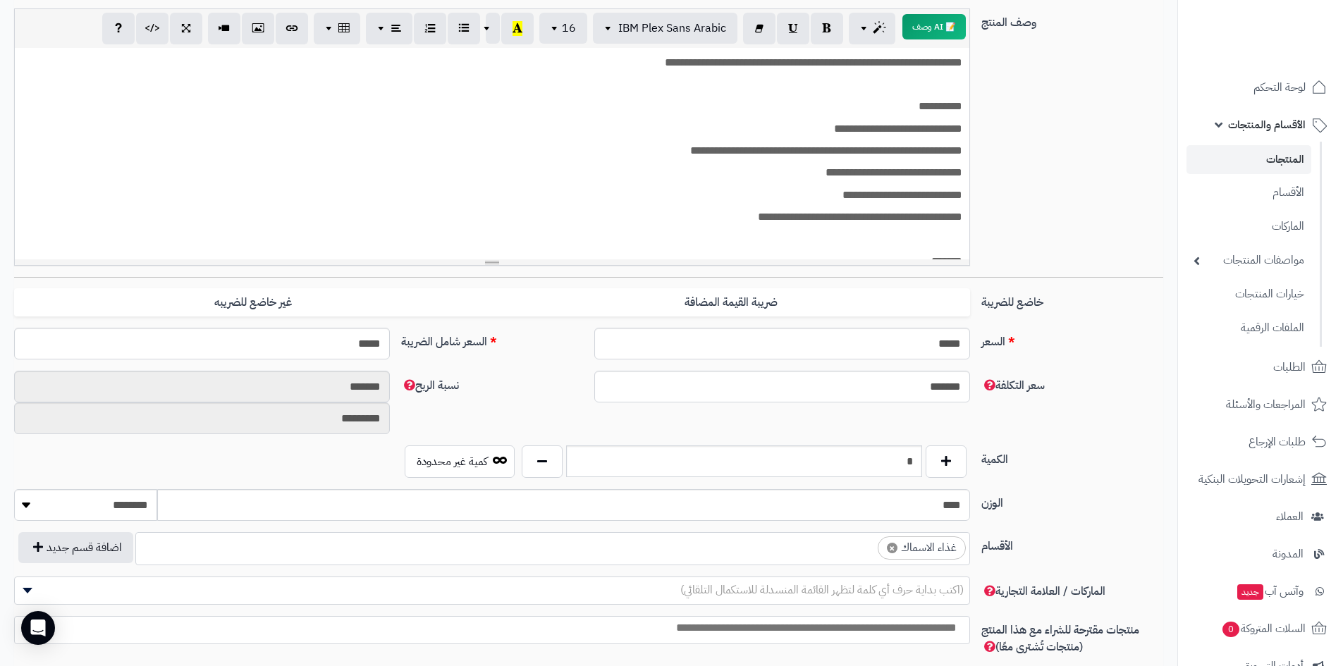  Describe the element at coordinates (38, 628) in the screenshot. I see `div: Open Intercom Messenger` at that location.